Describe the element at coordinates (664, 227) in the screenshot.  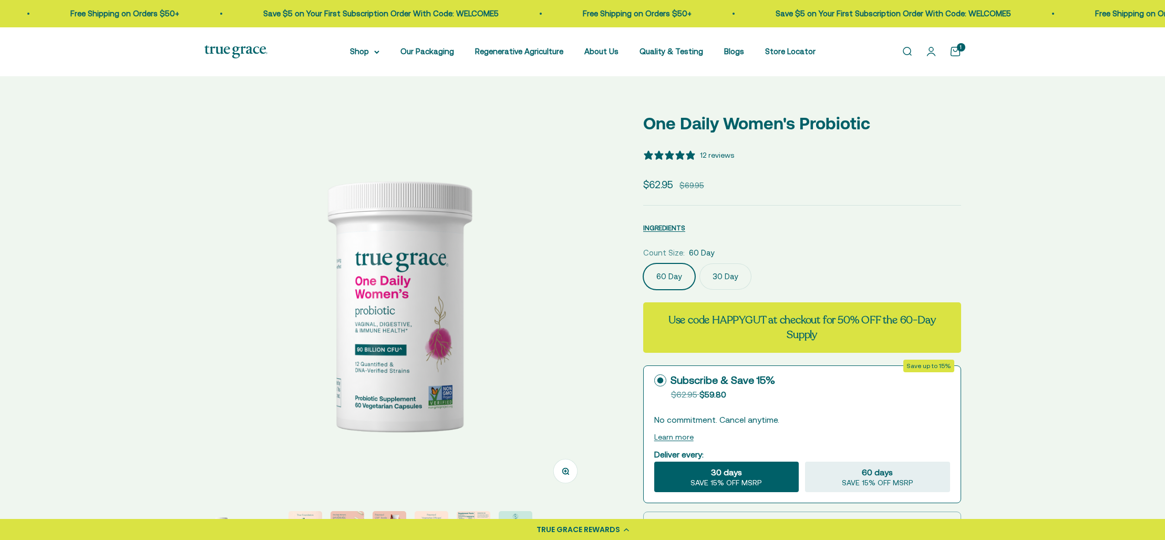
I see `span: INGREDIENTS` at that location.